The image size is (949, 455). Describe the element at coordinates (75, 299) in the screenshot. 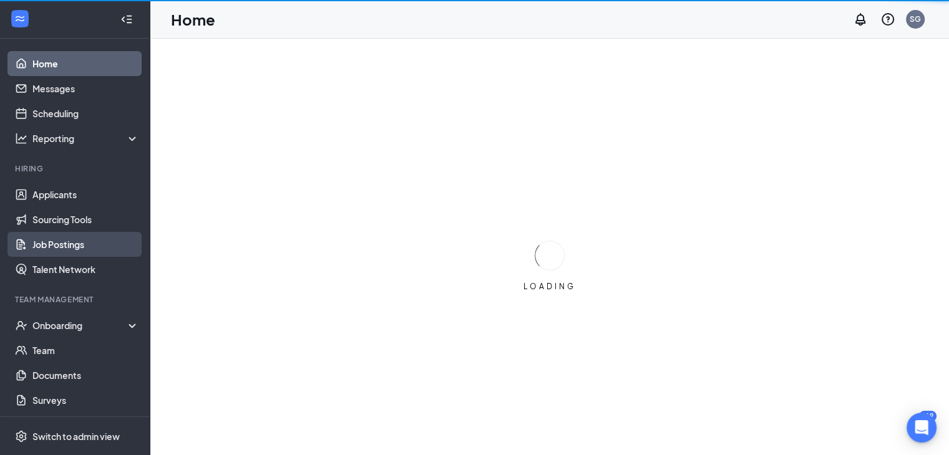

I see `div: Team Management` at that location.